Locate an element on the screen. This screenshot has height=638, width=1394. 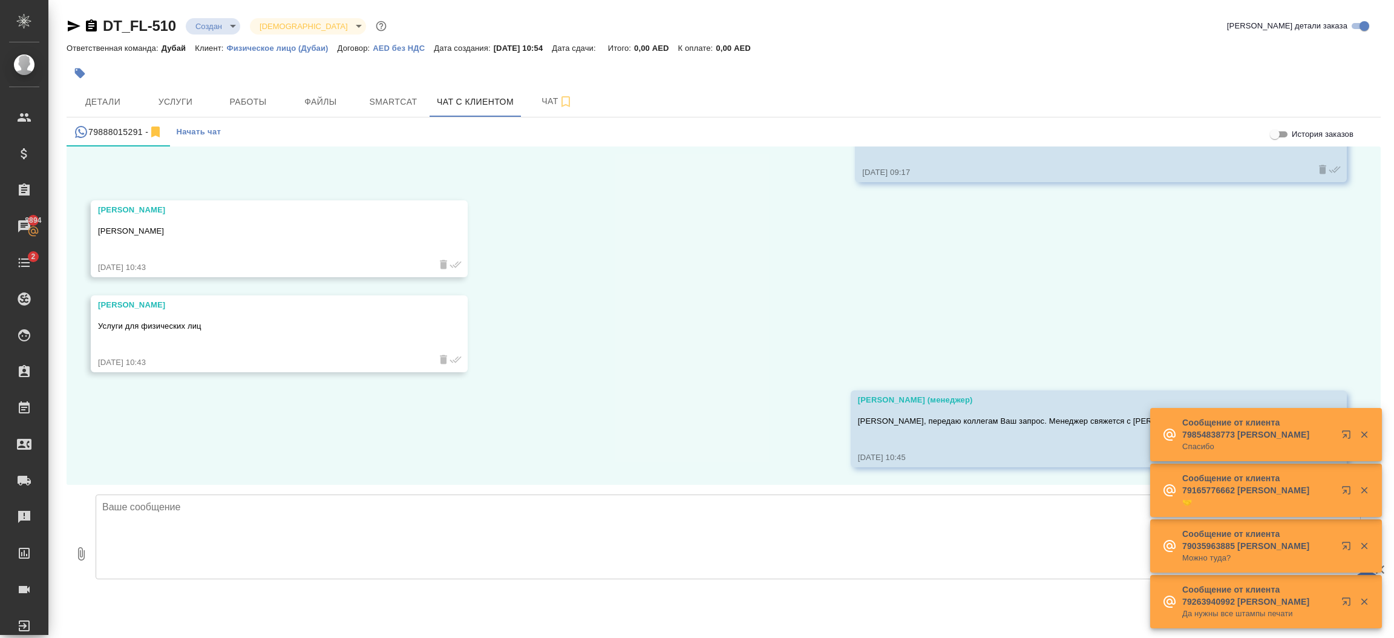
button: Доп статусы указывают на важность/срочность заказа is located at coordinates (381, 26).